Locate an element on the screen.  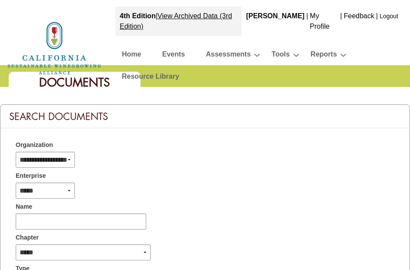
a: Resource Library is located at coordinates (151, 78).